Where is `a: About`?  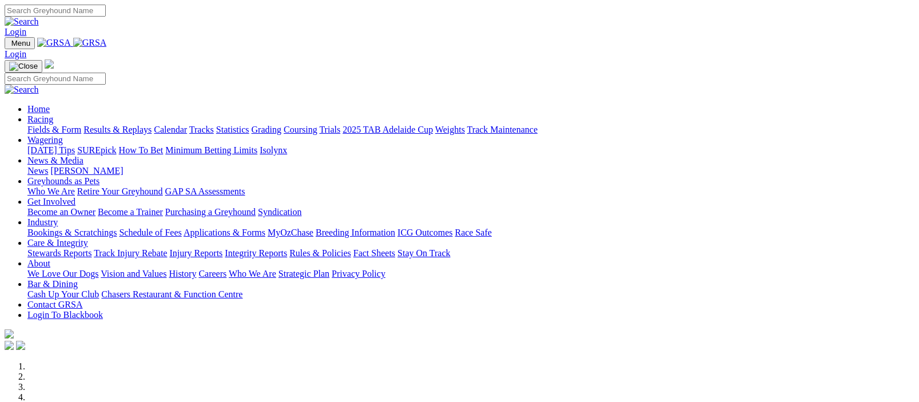 a: About is located at coordinates (39, 263).